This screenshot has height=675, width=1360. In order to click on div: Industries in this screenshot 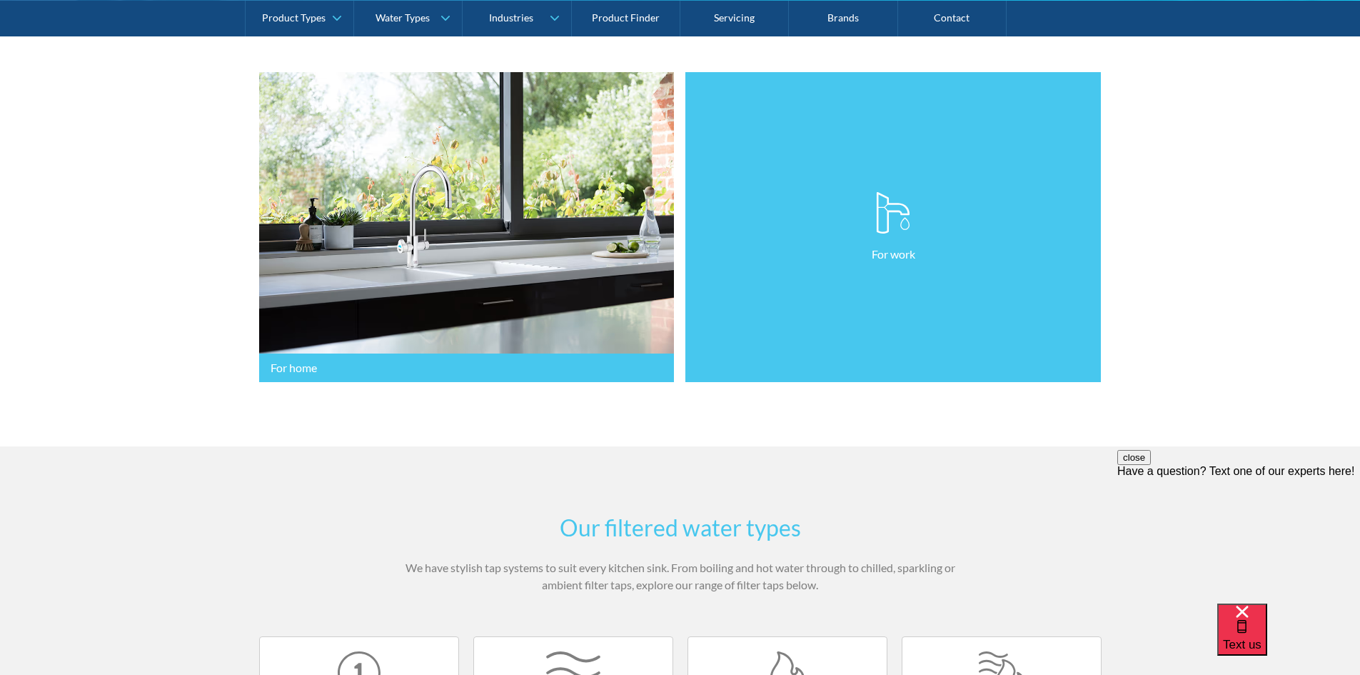, I will do `click(511, 17)`.